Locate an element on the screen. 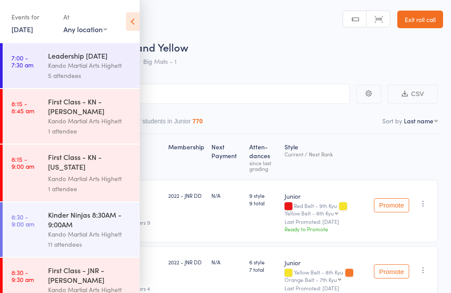  time: 7:00 - 7:30 am is located at coordinates (22, 61).